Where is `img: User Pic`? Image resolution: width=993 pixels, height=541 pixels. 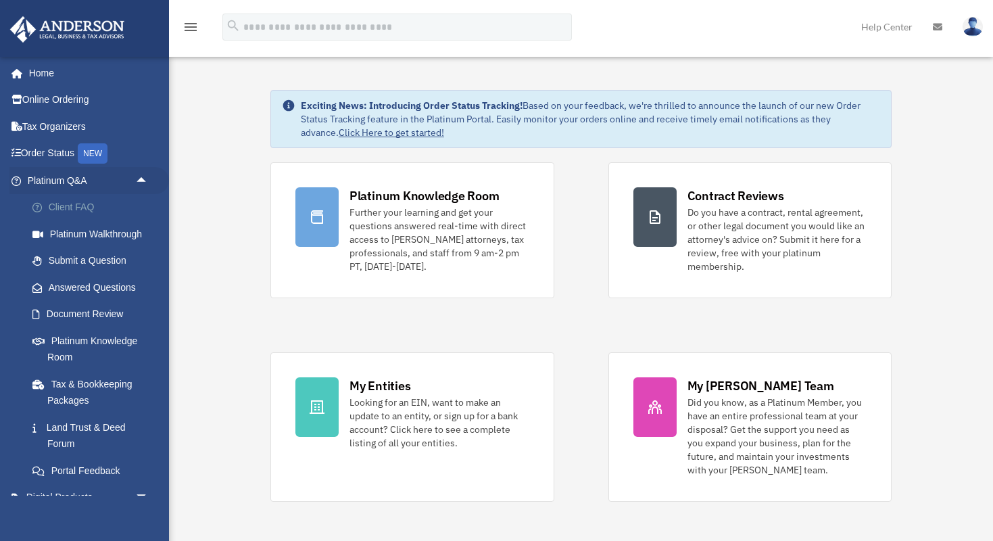 img: User Pic is located at coordinates (973, 26).